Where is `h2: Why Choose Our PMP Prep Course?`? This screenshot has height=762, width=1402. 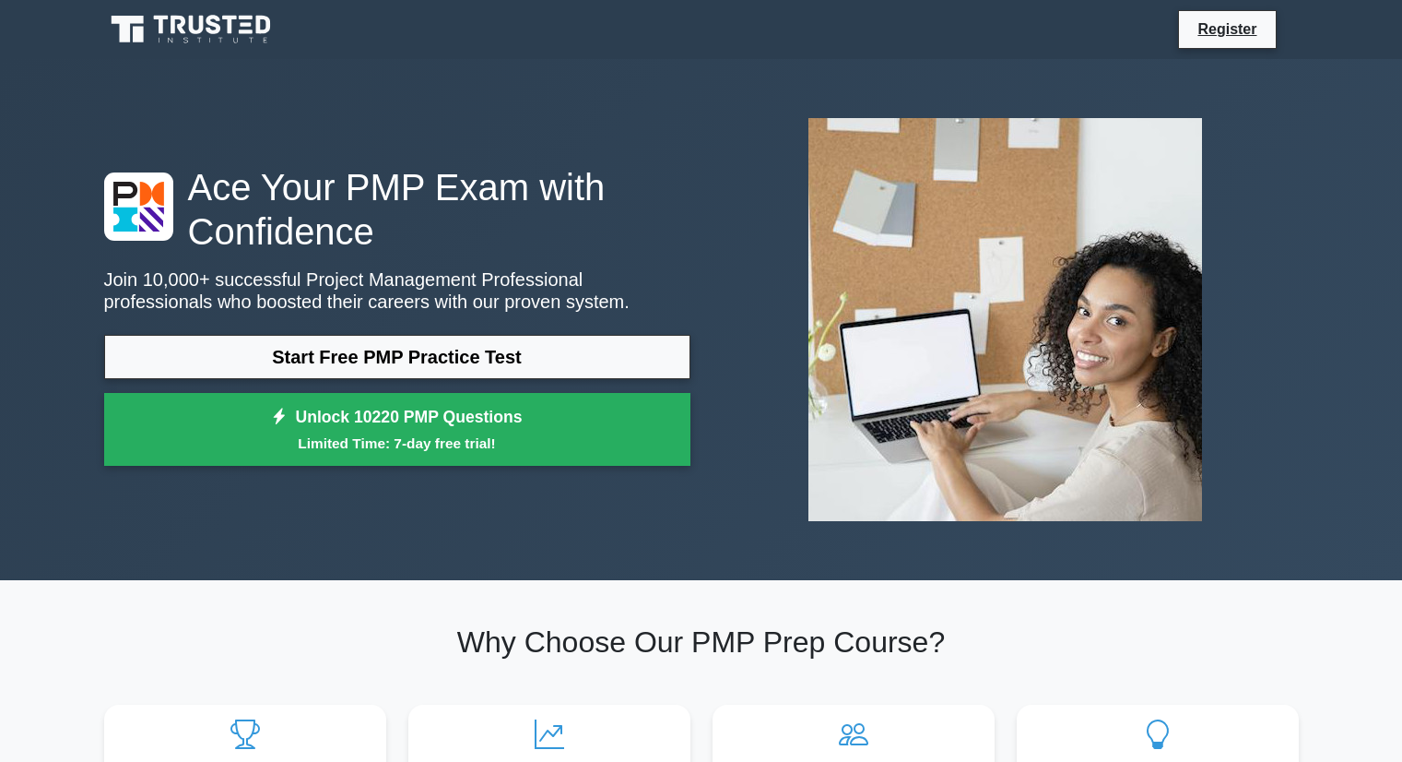
h2: Why Choose Our PMP Prep Course? is located at coordinates (702, 642).